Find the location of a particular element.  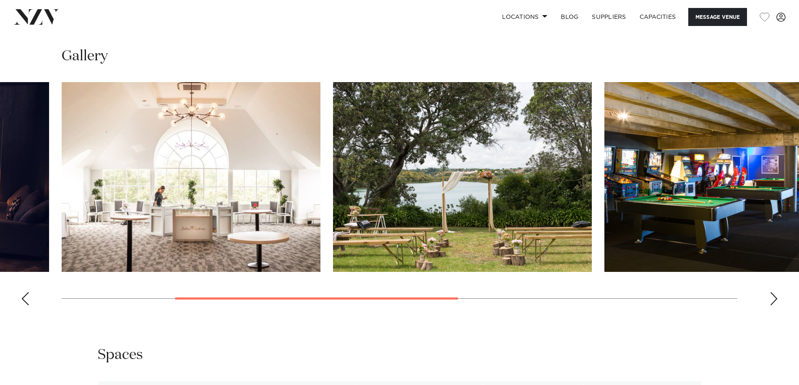

h2: Gallery is located at coordinates (85, 56).